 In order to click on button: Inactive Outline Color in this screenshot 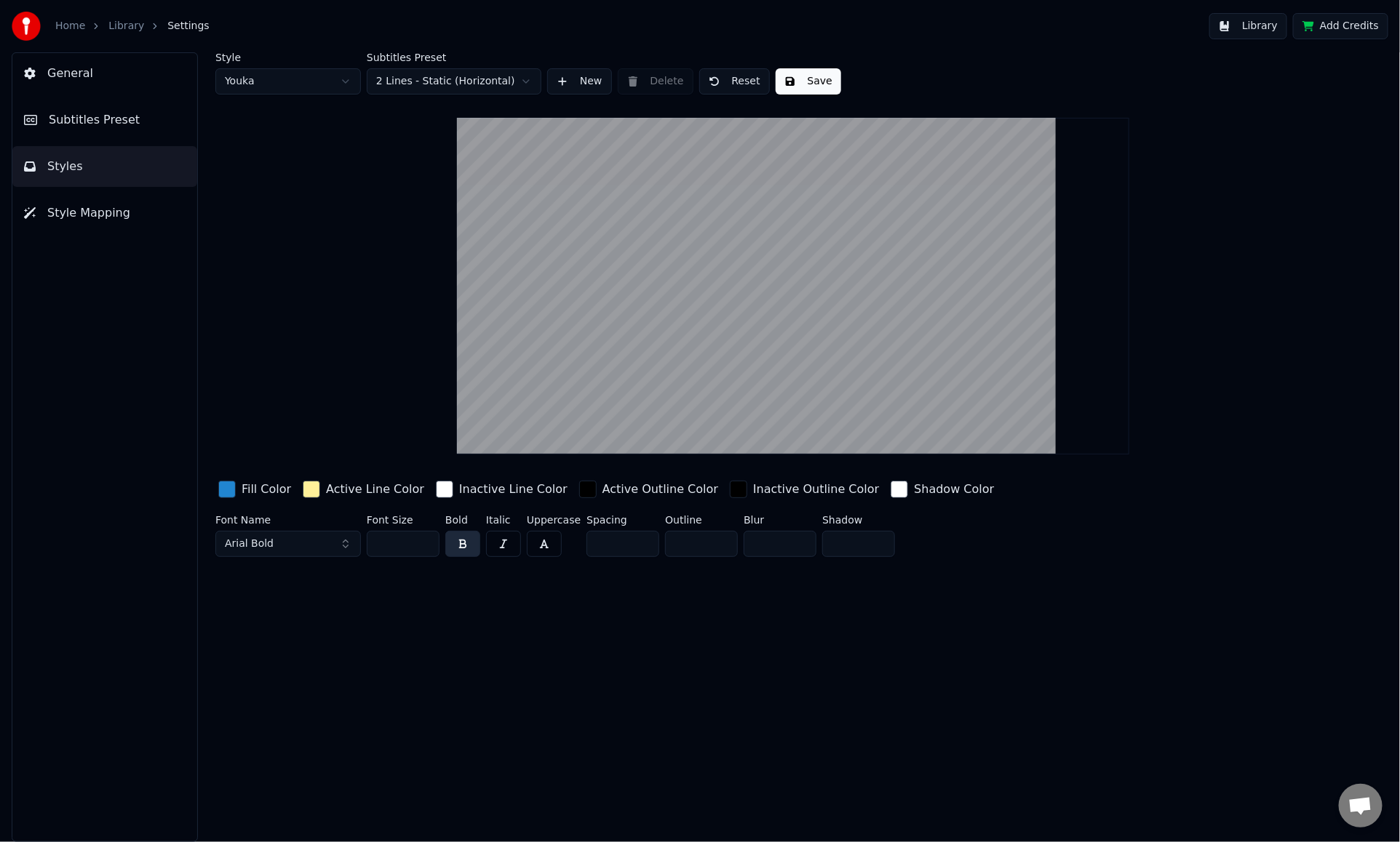, I will do `click(804, 489)`.